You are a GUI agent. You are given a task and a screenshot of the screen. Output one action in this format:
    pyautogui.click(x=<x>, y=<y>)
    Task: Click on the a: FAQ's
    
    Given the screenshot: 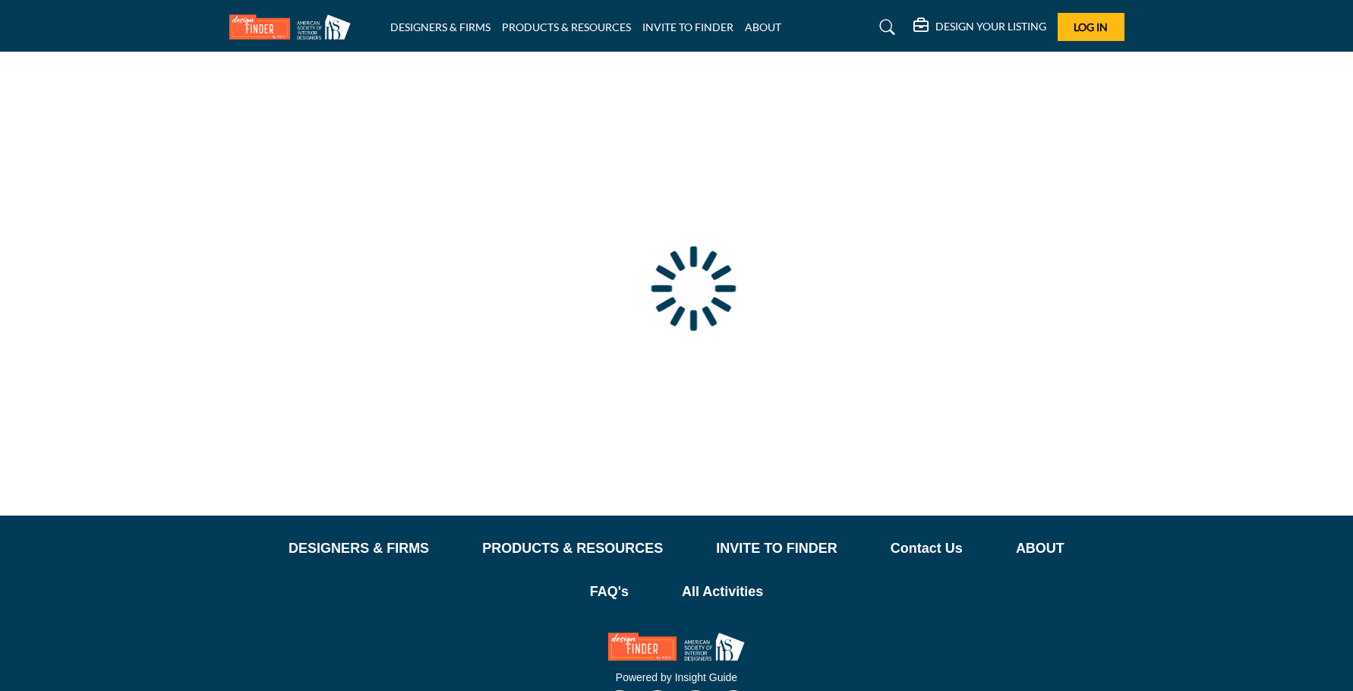 What is the action you would take?
    pyautogui.click(x=609, y=592)
    